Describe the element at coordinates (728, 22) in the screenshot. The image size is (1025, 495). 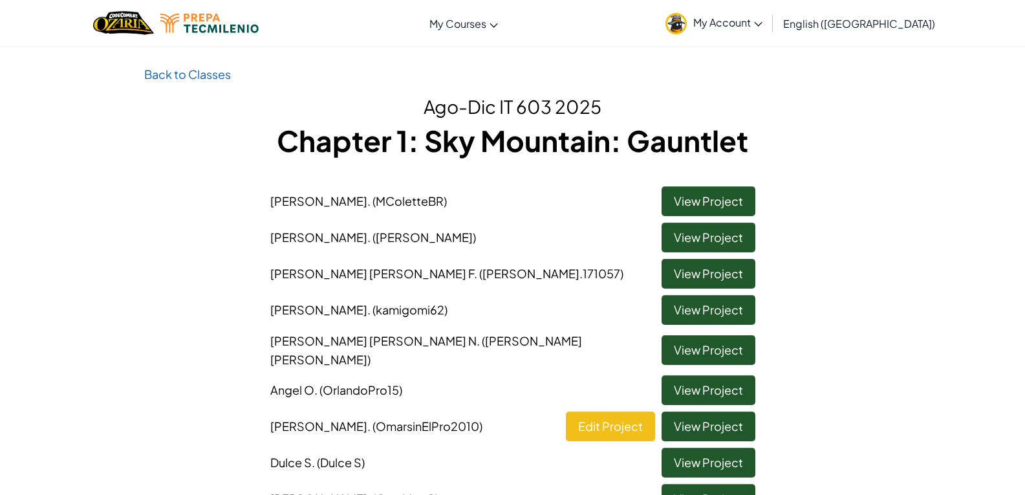
I see `span: My Account` at that location.